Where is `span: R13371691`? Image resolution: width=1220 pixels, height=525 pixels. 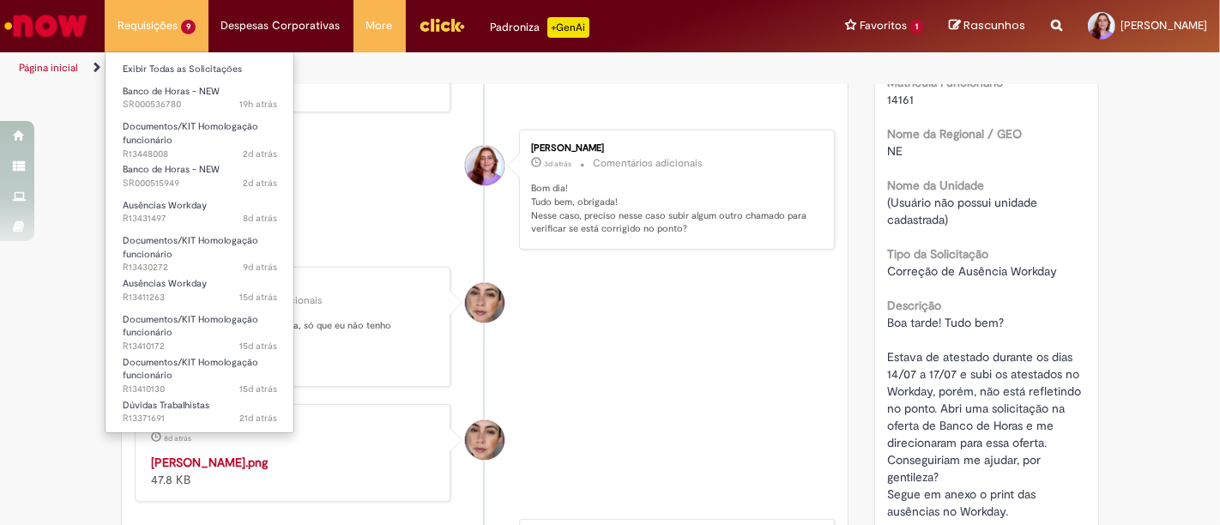
span: R13371691 is located at coordinates (200, 419).